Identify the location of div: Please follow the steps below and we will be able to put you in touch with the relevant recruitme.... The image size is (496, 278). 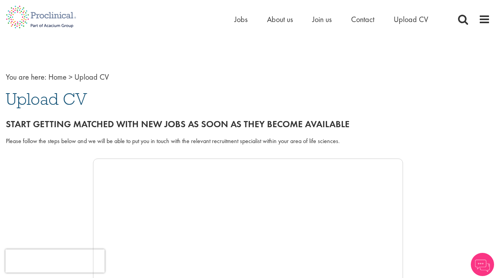
(248, 141).